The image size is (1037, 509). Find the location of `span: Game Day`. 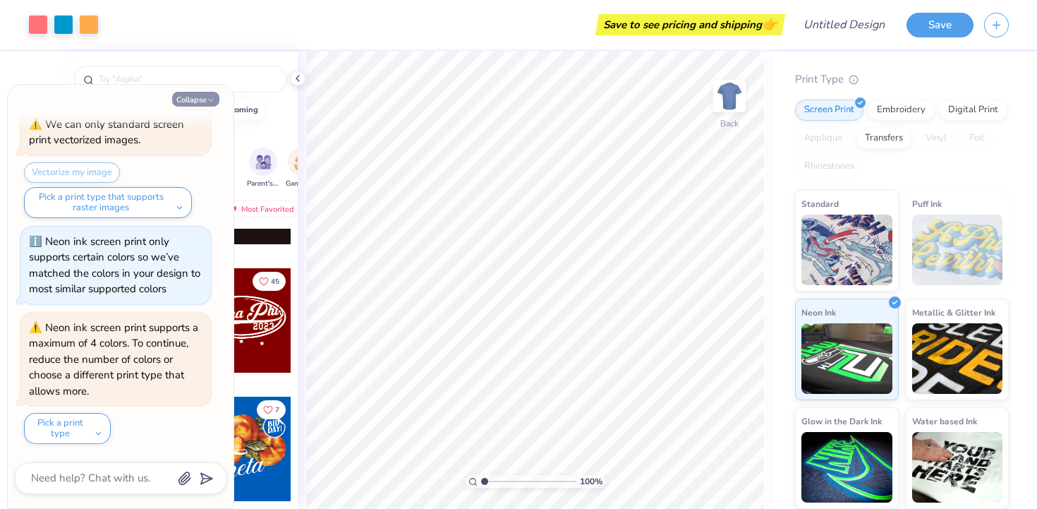

span: Game Day is located at coordinates (302, 183).